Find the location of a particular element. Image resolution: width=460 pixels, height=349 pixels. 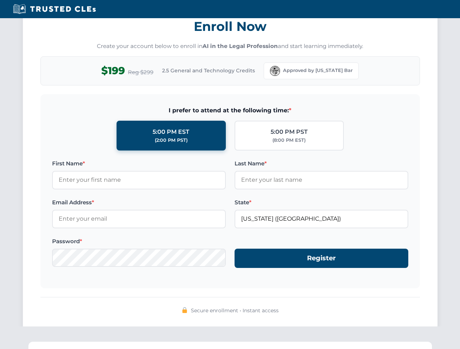

div: (8:00 PM EST) is located at coordinates (289, 141).